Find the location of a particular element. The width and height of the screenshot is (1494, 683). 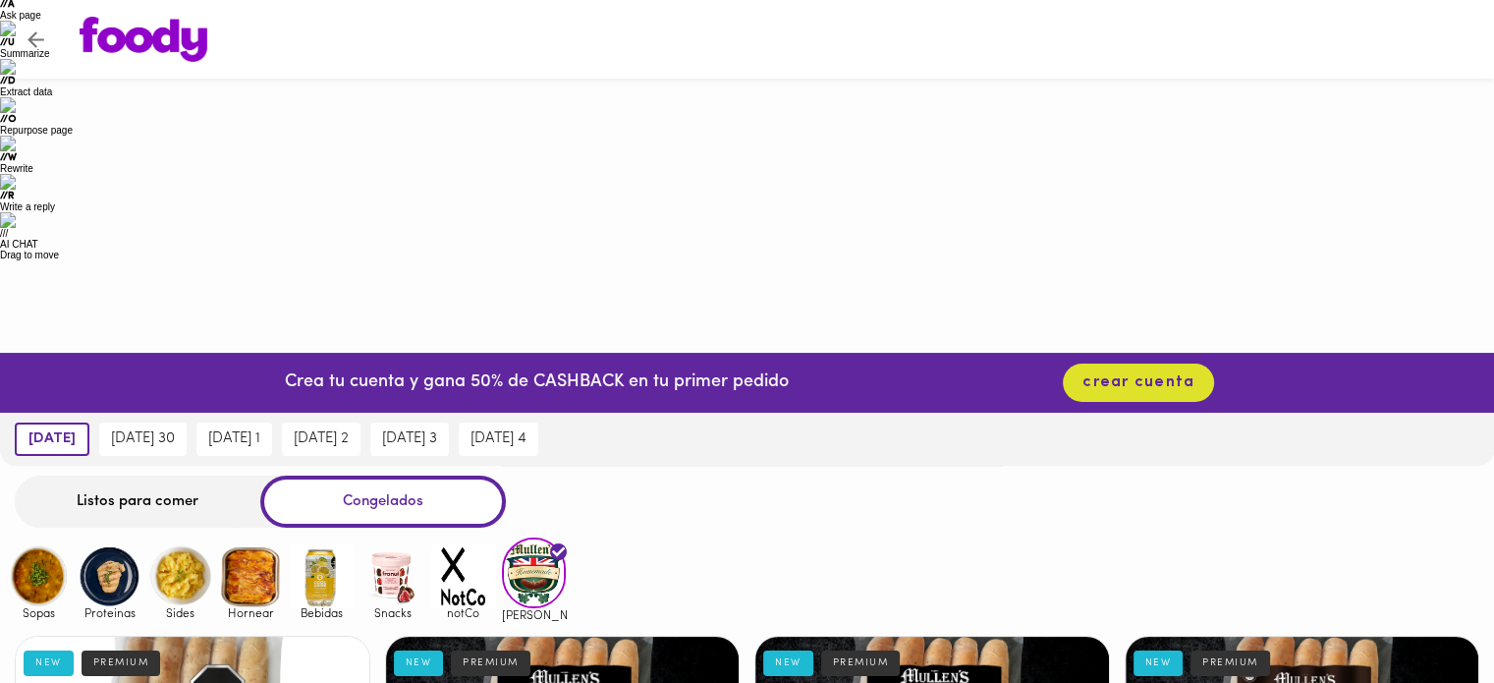

img: Sides is located at coordinates (180, 576).